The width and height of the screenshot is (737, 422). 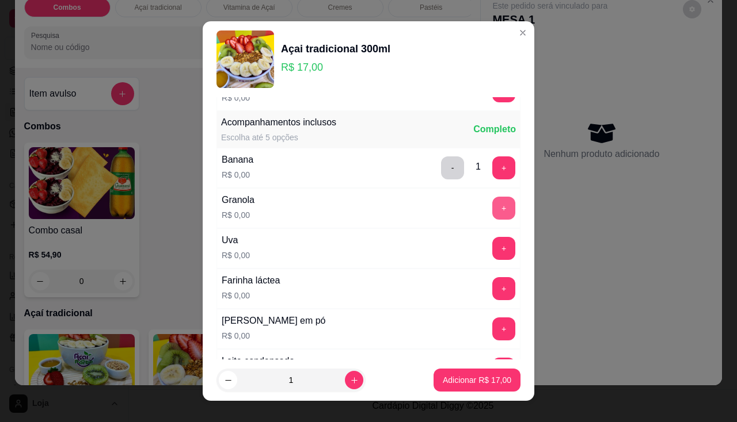 I want to click on div: Uva, so click(x=235, y=241).